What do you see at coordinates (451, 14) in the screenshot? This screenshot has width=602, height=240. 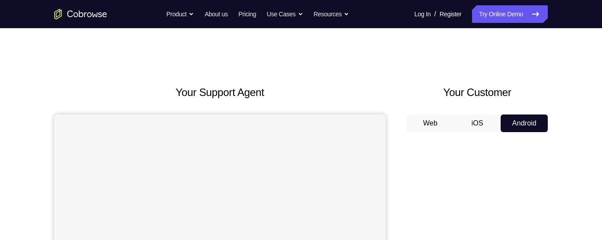 I see `a: Register` at bounding box center [451, 14].